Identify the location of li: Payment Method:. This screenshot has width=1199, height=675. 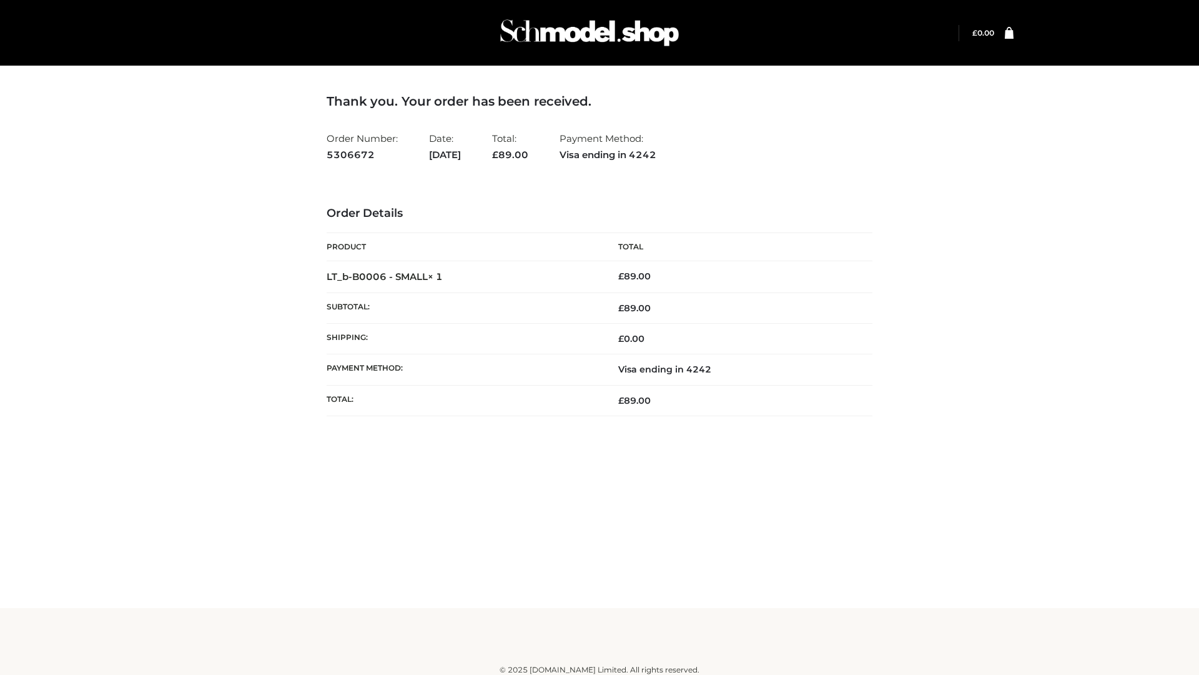
(608, 146).